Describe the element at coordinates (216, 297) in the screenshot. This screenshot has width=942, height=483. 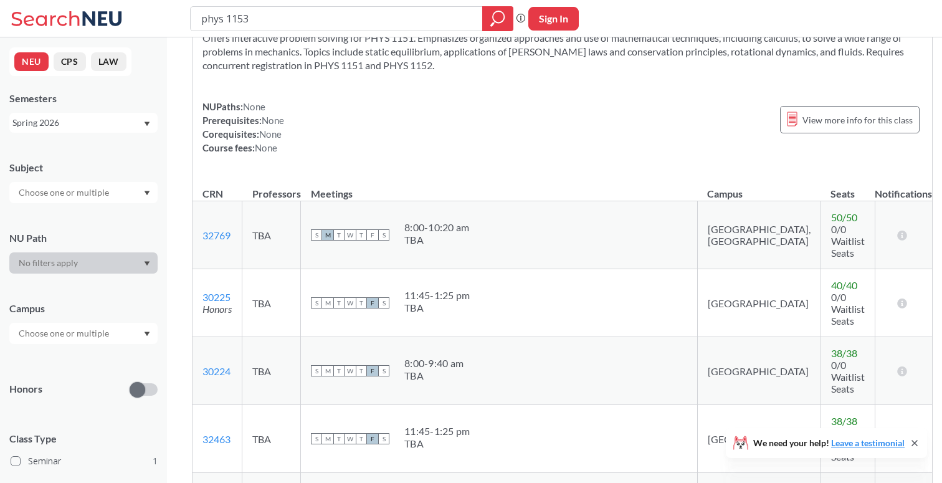
I see `a: 30225` at that location.